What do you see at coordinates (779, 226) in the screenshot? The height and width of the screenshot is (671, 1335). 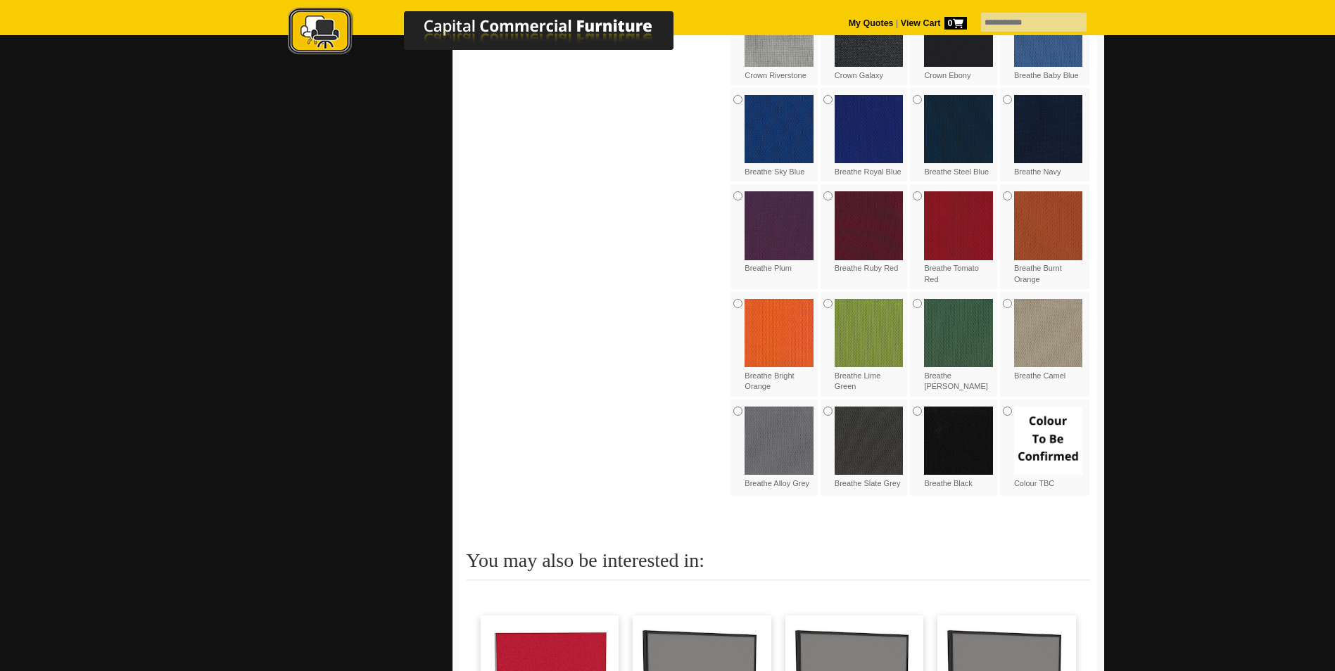 I see `img: Breathe Plum` at bounding box center [779, 226].